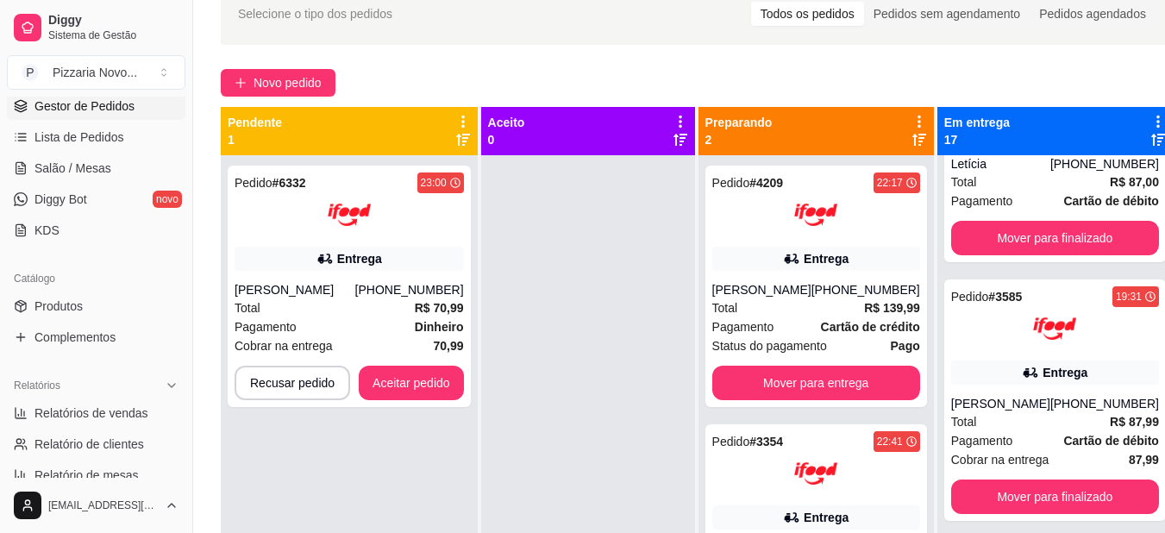 The height and width of the screenshot is (533, 1165). I want to click on strong: 70,99, so click(449, 346).